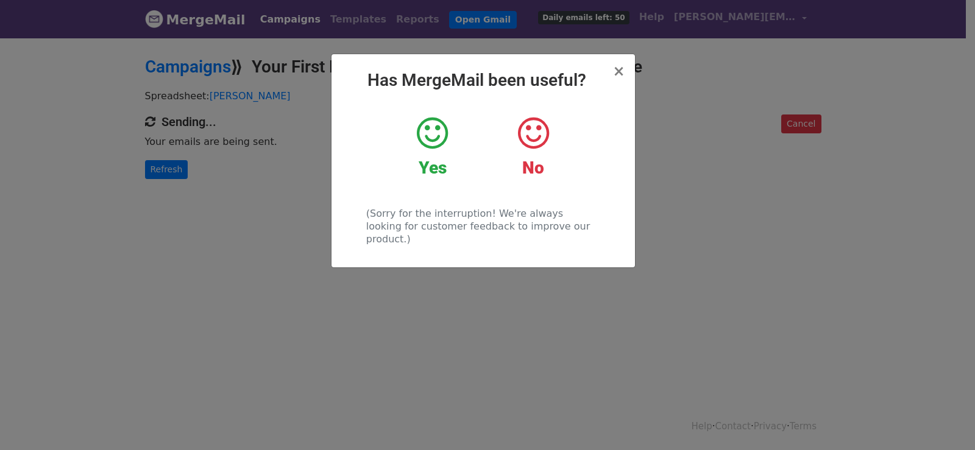  I want to click on a: No, so click(533, 147).